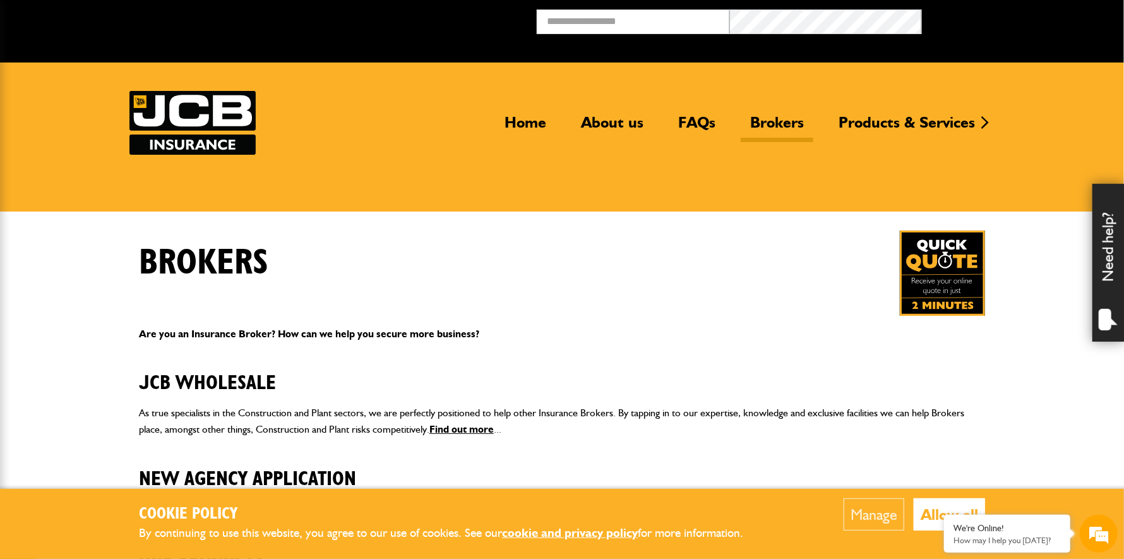  Describe the element at coordinates (777, 128) in the screenshot. I see `a: Brokers` at that location.